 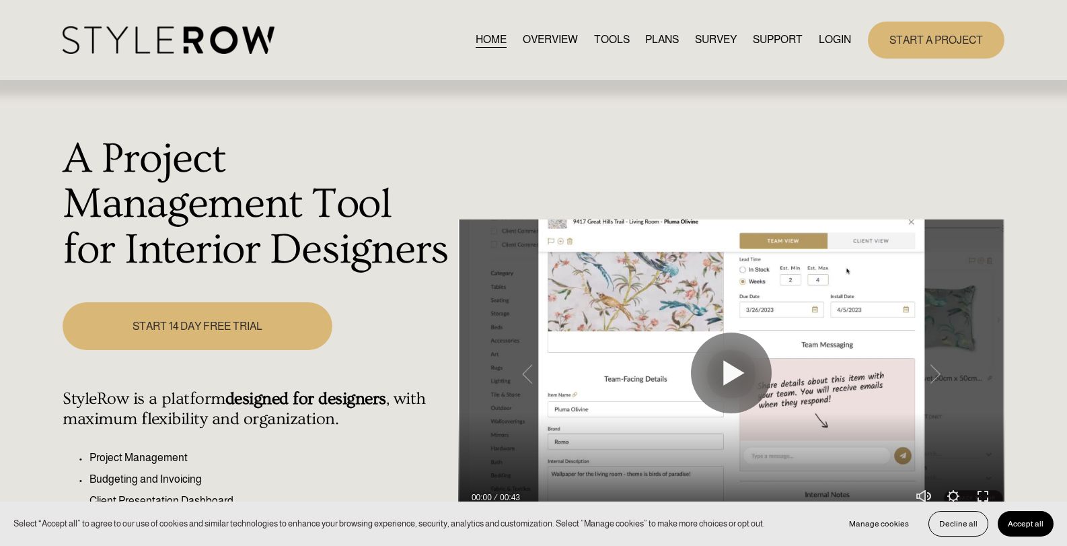 What do you see at coordinates (256, 409) in the screenshot?
I see `h4: StyleRow is a platform , with maximum flexibility and organization.` at bounding box center [256, 409].